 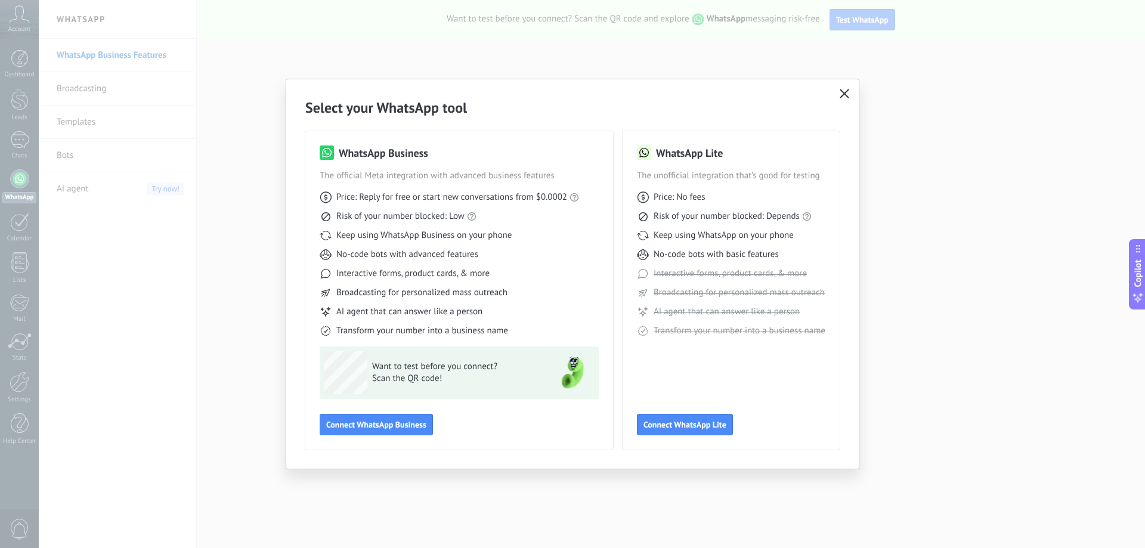 What do you see at coordinates (424, 236) in the screenshot?
I see `span: Keep using WhatsApp Business on your phone` at bounding box center [424, 236].